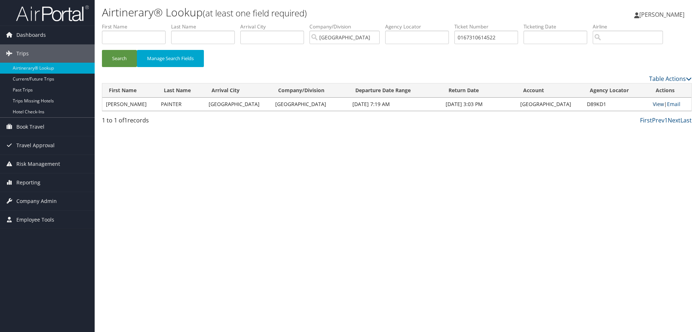 This screenshot has height=332, width=699. Describe the element at coordinates (396, 90) in the screenshot. I see `th: Departure Date Range: activate to sort column ascending` at that location.